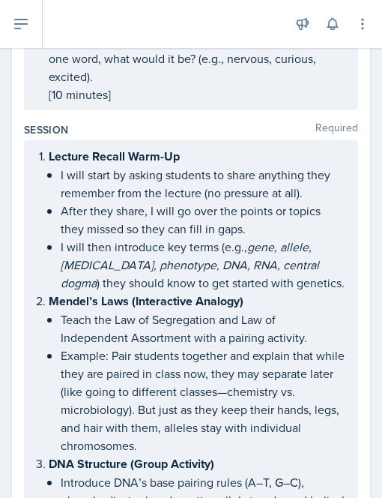 The height and width of the screenshot is (498, 382). I want to click on p: If you had to describe how you feel about genetics in one word, what would it be? (e.g., nervous,..., so click(197, 58).